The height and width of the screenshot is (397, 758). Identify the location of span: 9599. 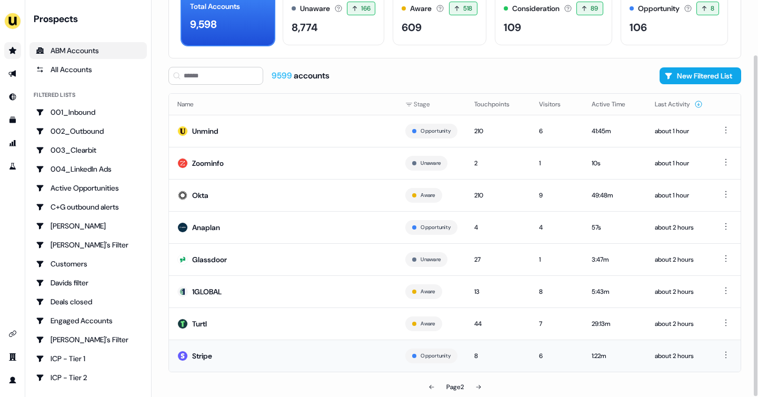
(283, 75).